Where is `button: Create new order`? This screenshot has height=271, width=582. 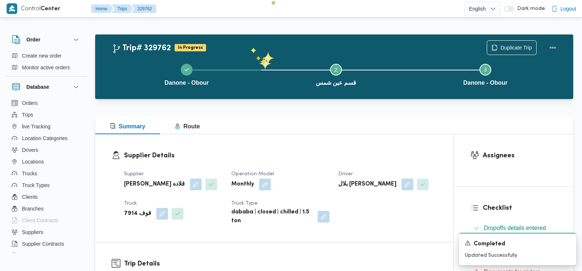
button: Create new order is located at coordinates (46, 56).